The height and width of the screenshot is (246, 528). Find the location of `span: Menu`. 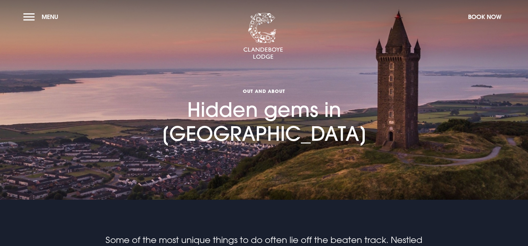

span: Menu is located at coordinates (50, 17).